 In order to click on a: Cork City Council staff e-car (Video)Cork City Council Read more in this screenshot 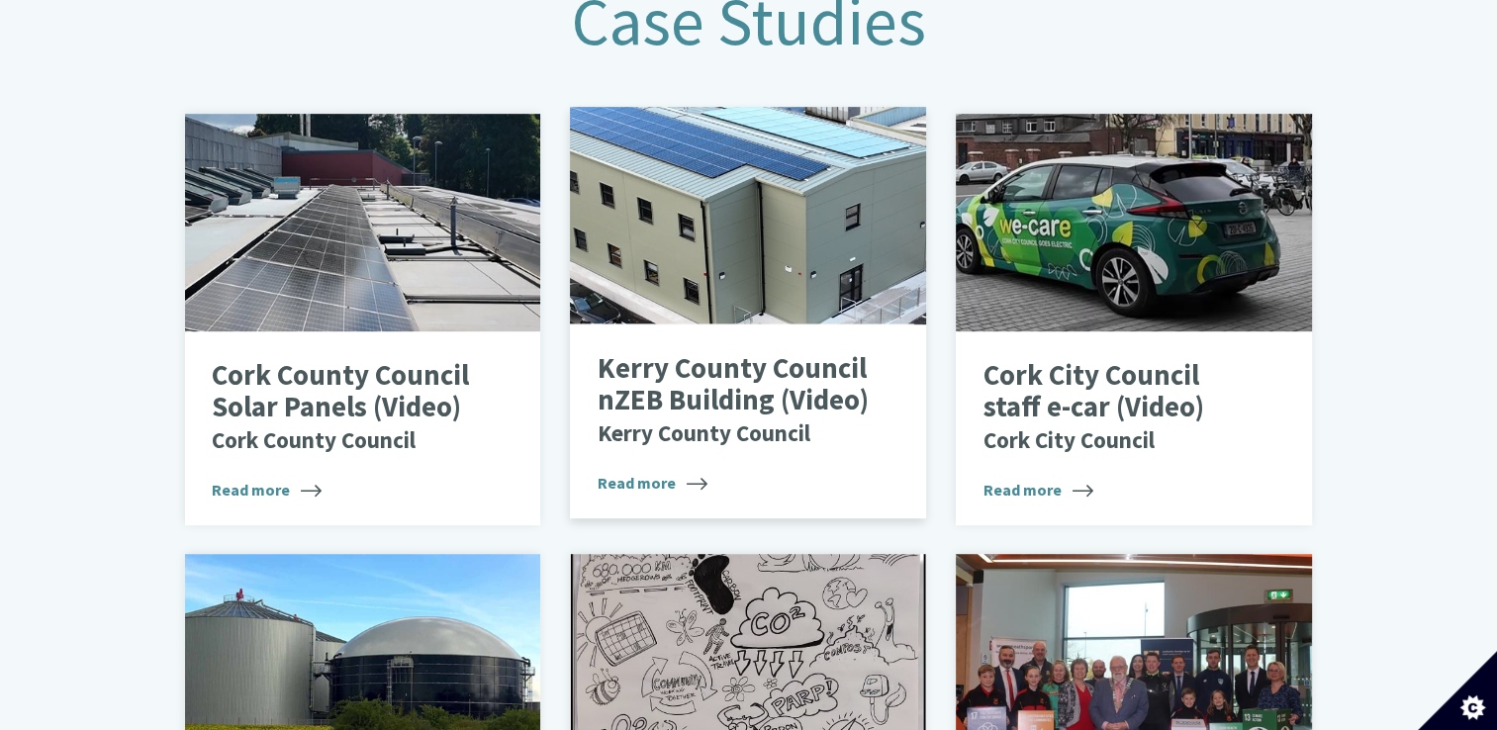, I will do `click(1134, 320)`.